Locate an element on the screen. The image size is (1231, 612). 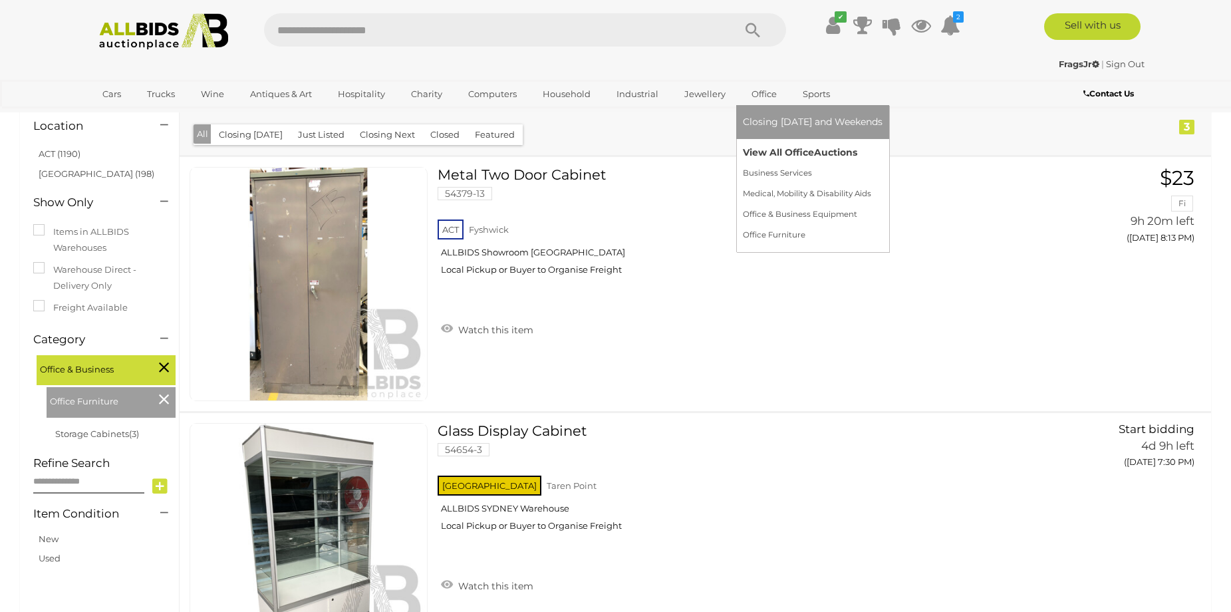
a: ACT (1190) is located at coordinates (59, 154).